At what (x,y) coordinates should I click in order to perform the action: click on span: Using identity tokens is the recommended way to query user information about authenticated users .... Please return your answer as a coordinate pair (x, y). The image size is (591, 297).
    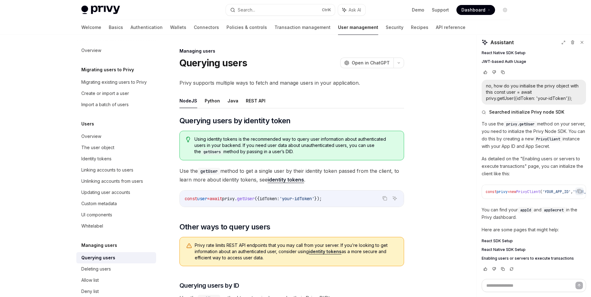
    Looking at the image, I should click on (295, 145).